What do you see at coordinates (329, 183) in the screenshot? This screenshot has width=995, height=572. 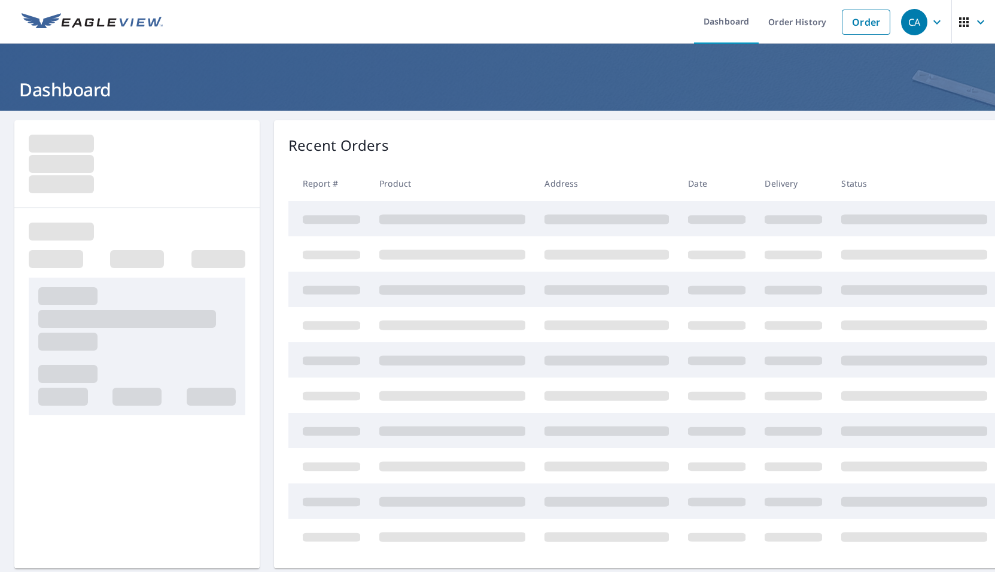 I see `th: Report #` at bounding box center [329, 183].